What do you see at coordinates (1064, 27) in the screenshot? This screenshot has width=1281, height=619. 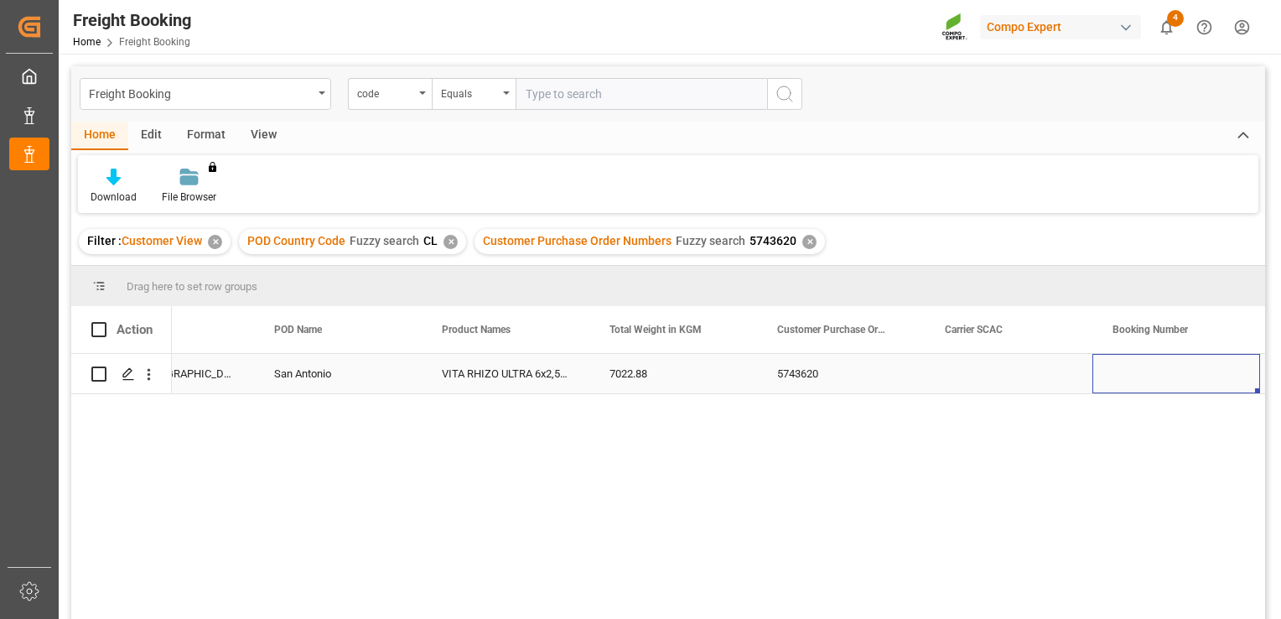 I see `button: Compo Expert` at bounding box center [1064, 27].